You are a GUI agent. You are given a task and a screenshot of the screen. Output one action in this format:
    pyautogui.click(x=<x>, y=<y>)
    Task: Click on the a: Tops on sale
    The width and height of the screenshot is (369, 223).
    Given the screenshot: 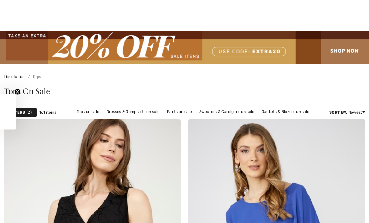 What is the action you would take?
    pyautogui.click(x=88, y=112)
    